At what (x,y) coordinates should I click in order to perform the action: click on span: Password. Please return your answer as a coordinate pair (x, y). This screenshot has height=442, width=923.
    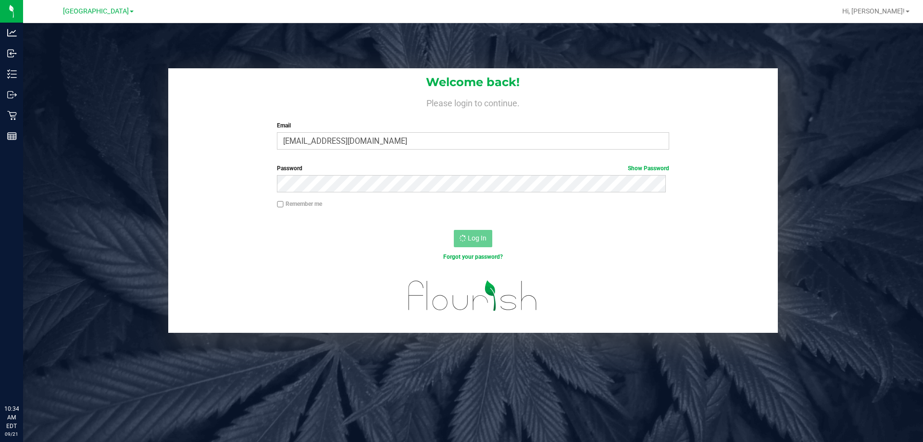
    Looking at the image, I should click on (289, 168).